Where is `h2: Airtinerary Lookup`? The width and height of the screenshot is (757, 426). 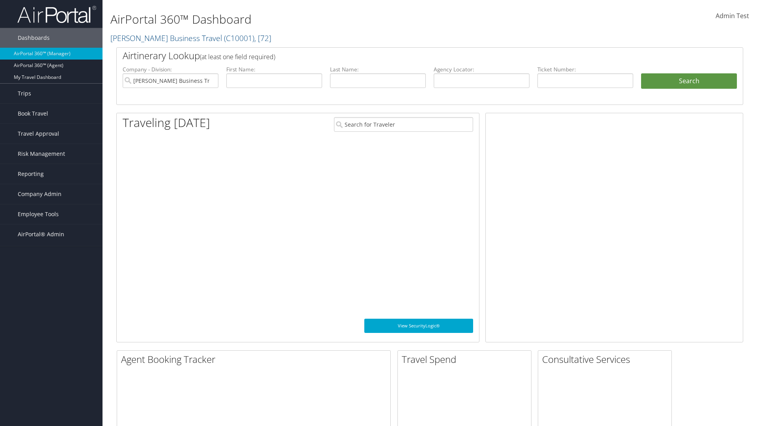 h2: Airtinerary Lookup is located at coordinates (404, 56).